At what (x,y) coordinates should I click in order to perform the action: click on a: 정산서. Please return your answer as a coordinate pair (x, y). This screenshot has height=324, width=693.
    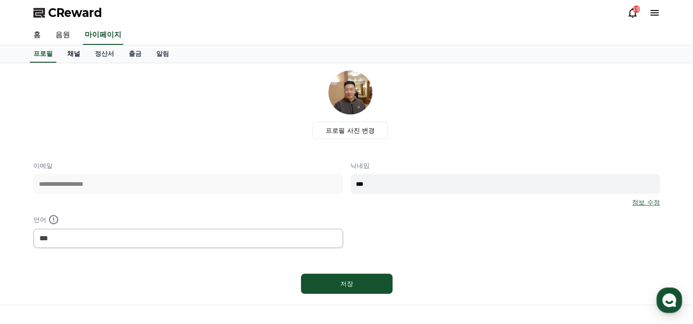
    Looking at the image, I should click on (104, 54).